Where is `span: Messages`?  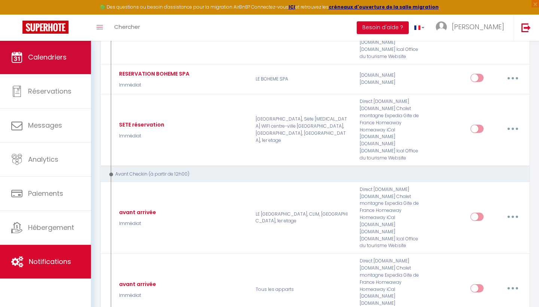 span: Messages is located at coordinates (45, 125).